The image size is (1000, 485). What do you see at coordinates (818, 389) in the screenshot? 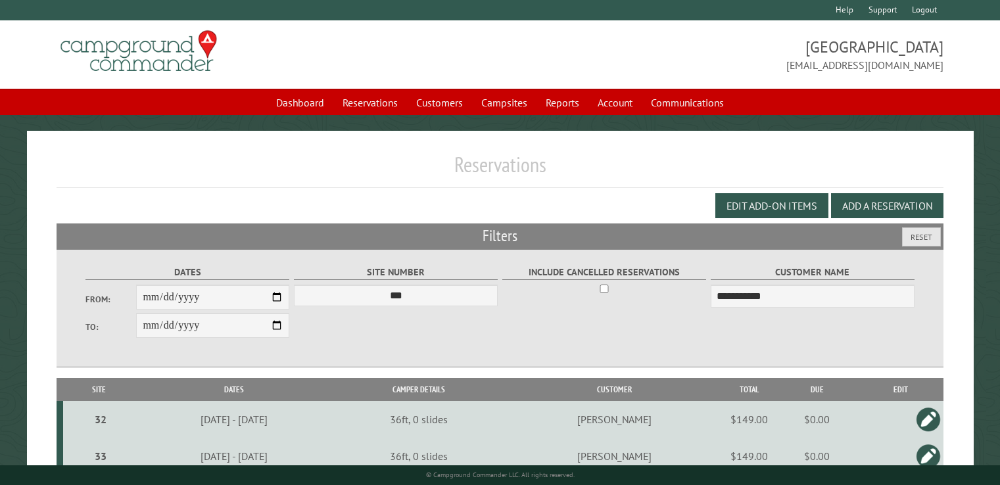
I see `th: Due` at bounding box center [818, 389].